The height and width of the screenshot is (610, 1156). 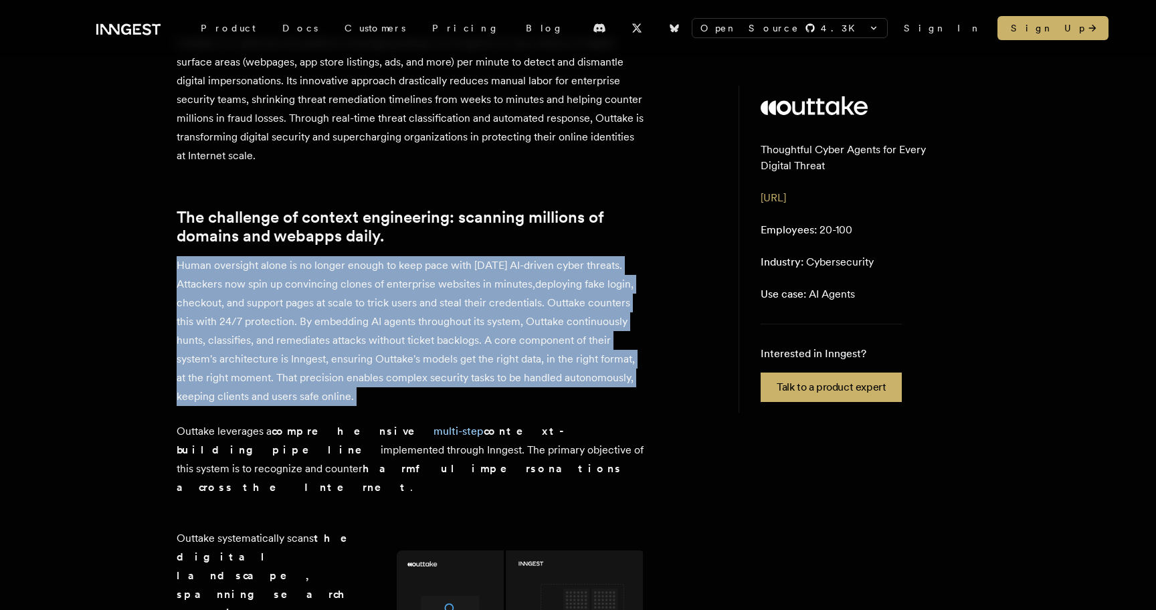 What do you see at coordinates (375, 28) in the screenshot?
I see `a: Customers` at bounding box center [375, 28].